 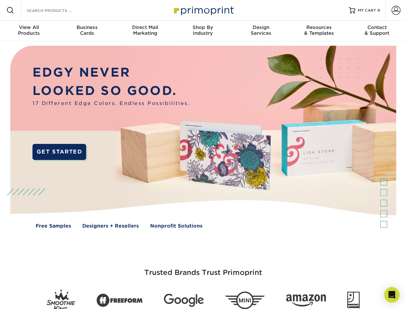 I want to click on div: & Templates, so click(x=319, y=30).